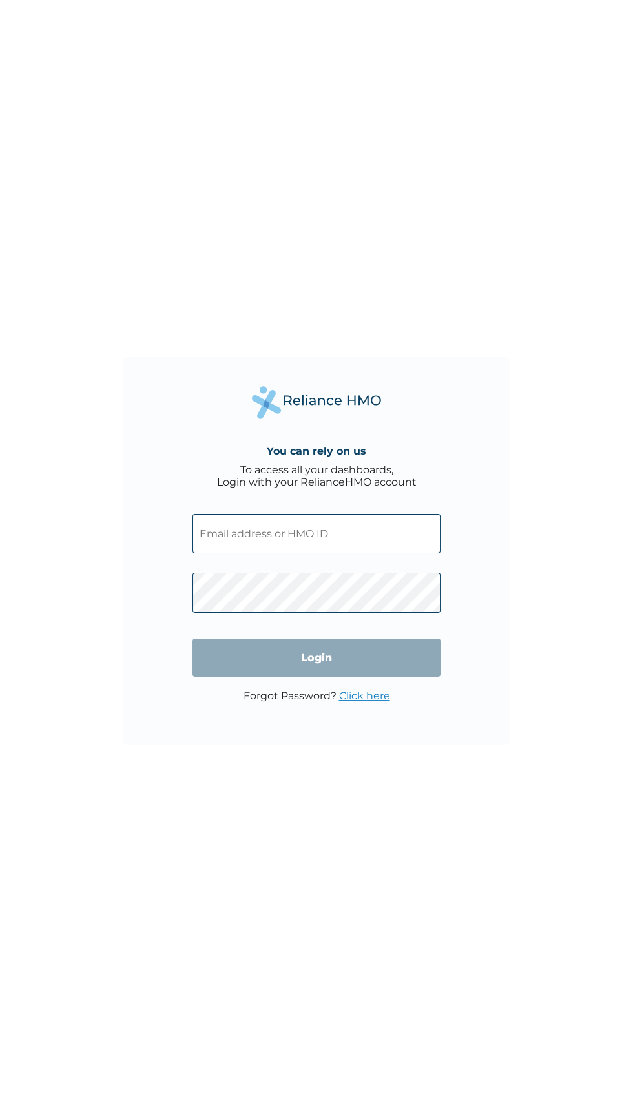 Image resolution: width=633 pixels, height=1101 pixels. What do you see at coordinates (316, 476) in the screenshot?
I see `div: To access all your dashboards, Login with your RelianceHMO account` at bounding box center [316, 476].